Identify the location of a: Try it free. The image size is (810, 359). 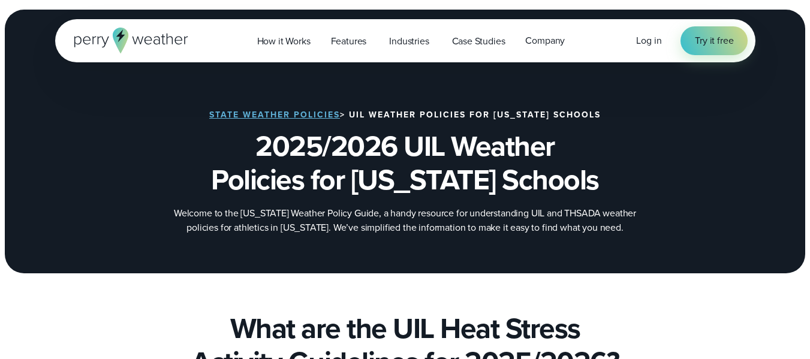
(714, 41).